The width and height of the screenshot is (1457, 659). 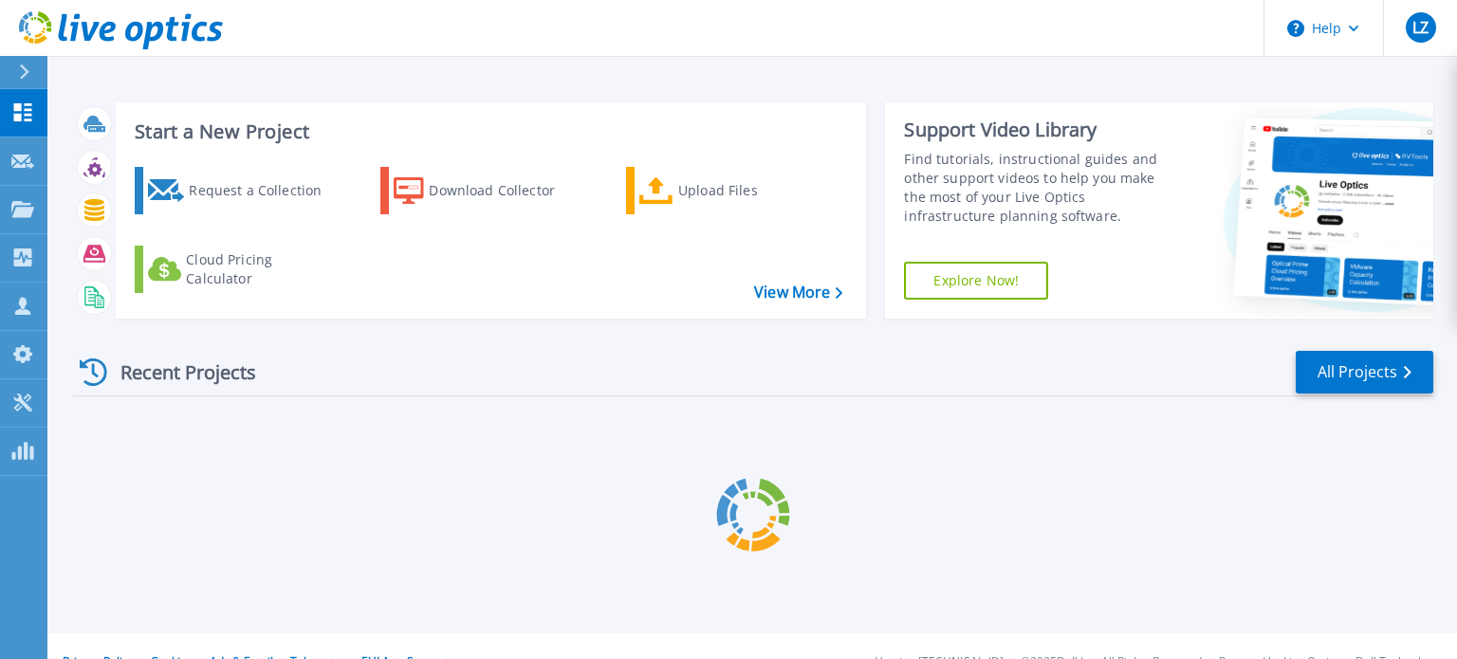 I want to click on div: Download Collector, so click(x=505, y=191).